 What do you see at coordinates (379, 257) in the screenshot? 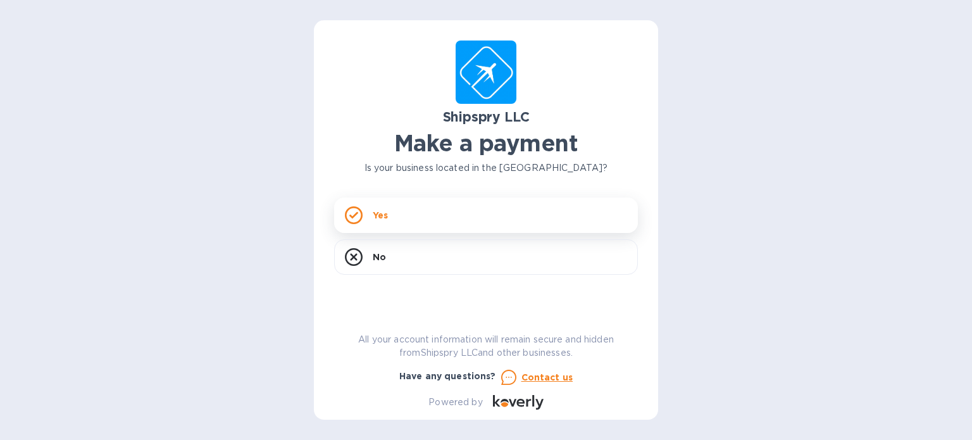
I see `p: No` at bounding box center [379, 257].